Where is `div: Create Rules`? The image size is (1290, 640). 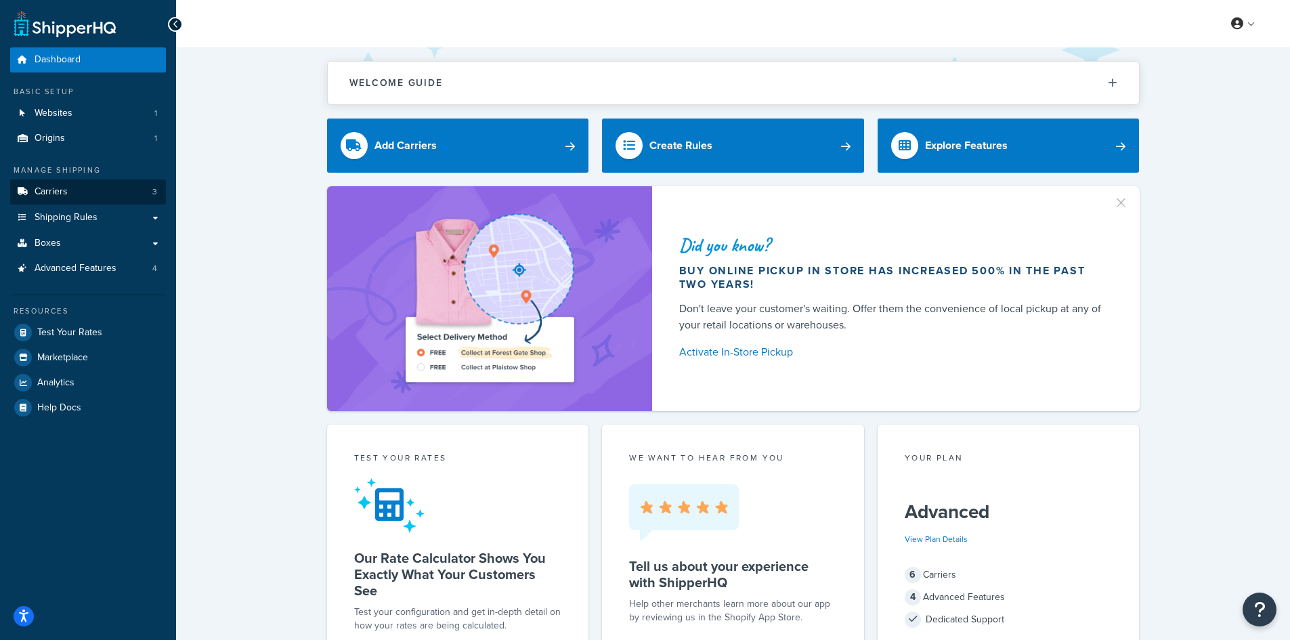 div: Create Rules is located at coordinates (680, 146).